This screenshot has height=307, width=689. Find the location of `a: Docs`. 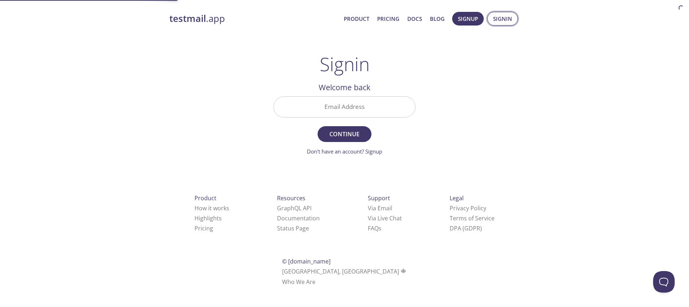

a: Docs is located at coordinates (415, 19).